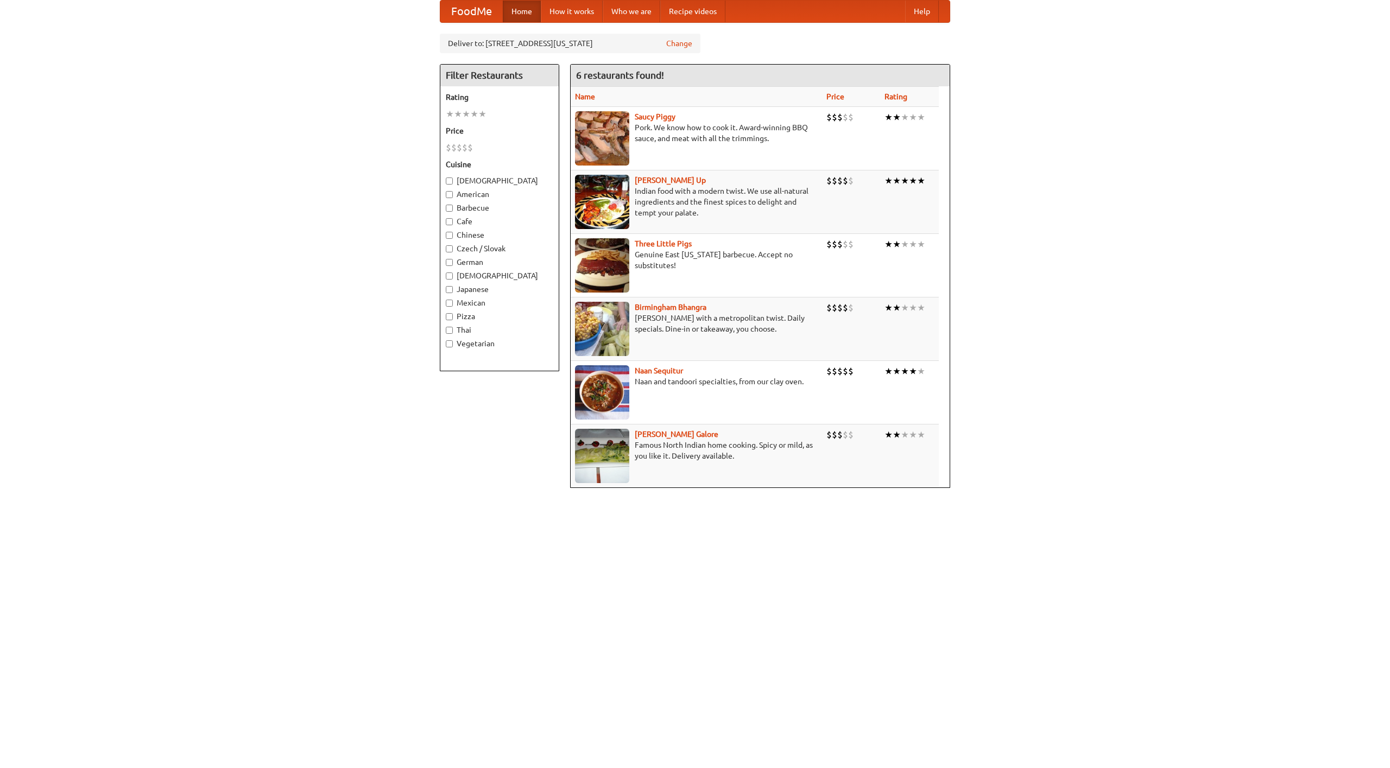 Image resolution: width=1390 pixels, height=768 pixels. I want to click on a: FoodMe, so click(471, 11).